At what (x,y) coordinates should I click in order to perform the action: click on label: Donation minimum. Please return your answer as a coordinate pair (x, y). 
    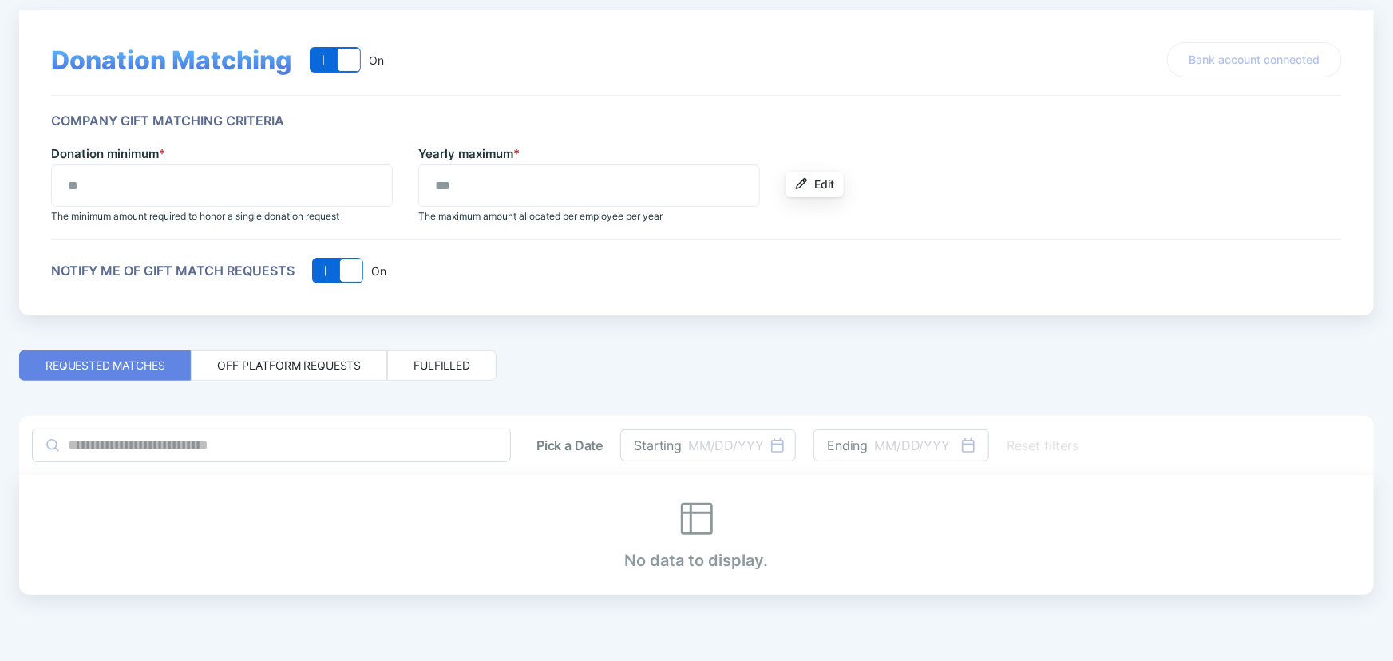
    Looking at the image, I should click on (108, 153).